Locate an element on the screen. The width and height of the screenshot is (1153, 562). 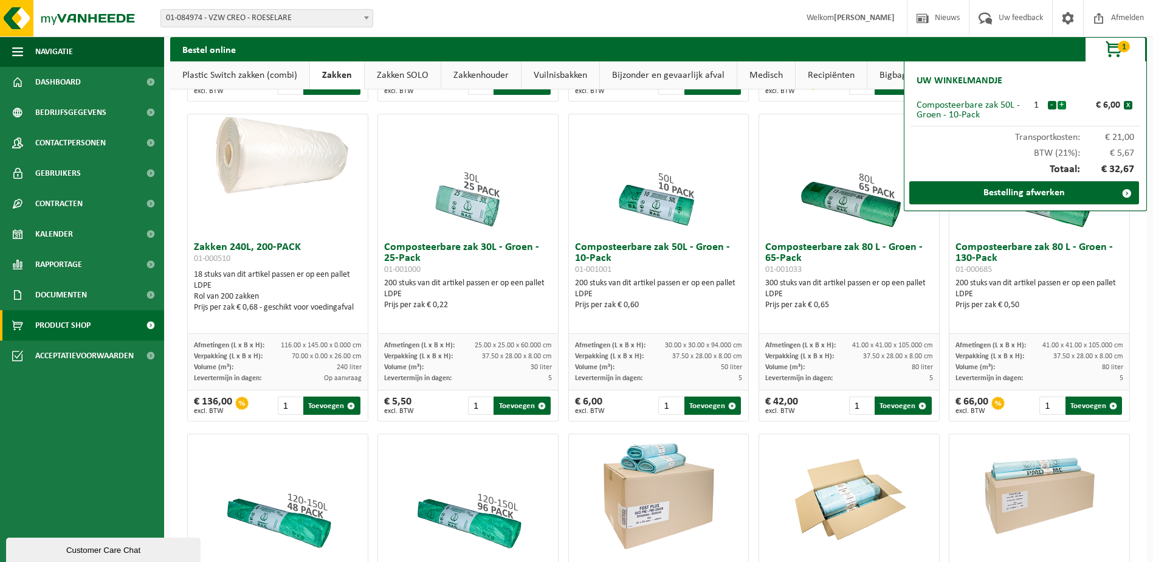
button: x is located at coordinates (1128, 105).